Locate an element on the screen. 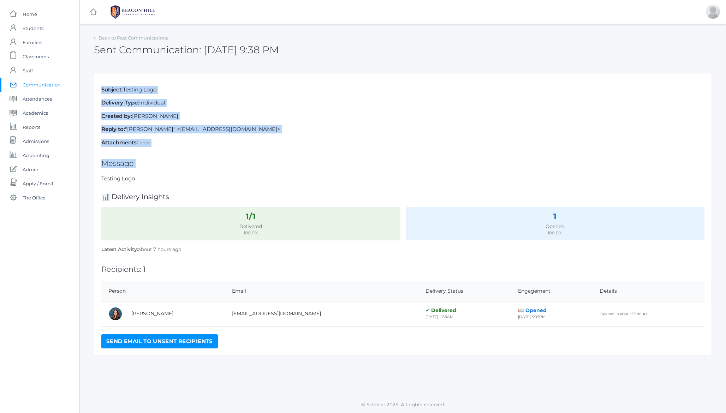  span: 📖 Opened is located at coordinates (532, 311).